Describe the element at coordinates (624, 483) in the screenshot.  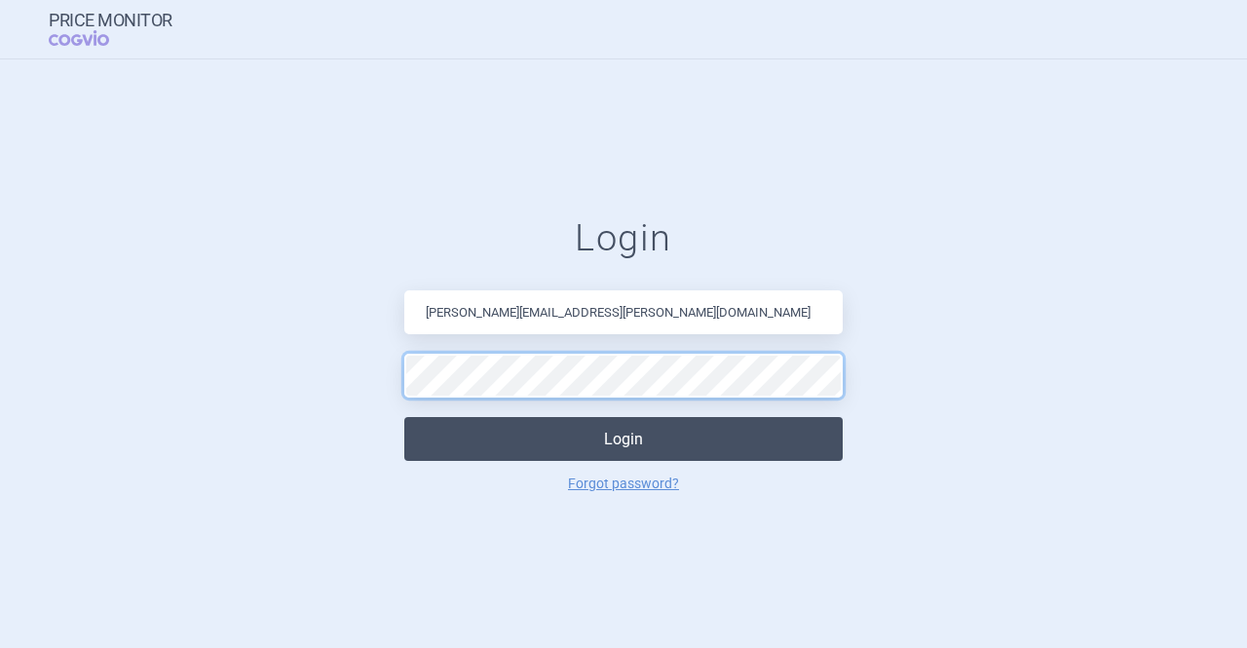
I see `a: Forgot password?` at that location.